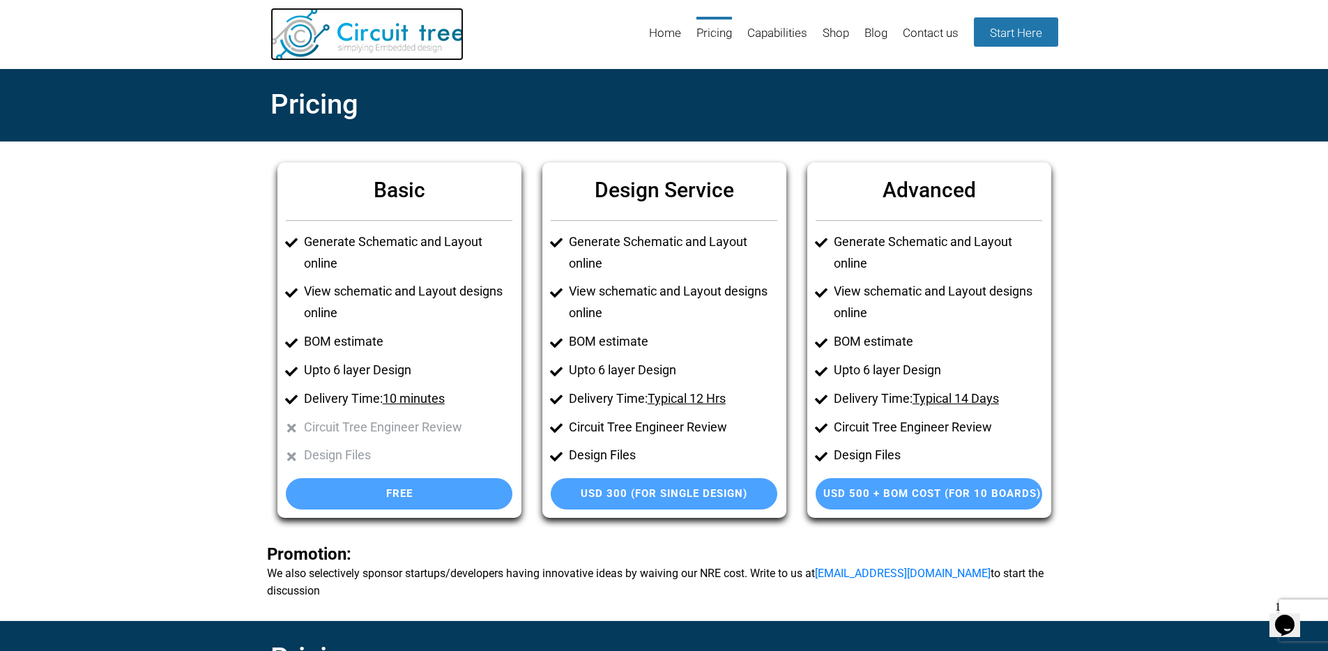 The image size is (1328, 651). Describe the element at coordinates (664, 190) in the screenshot. I see `h6: Design Service` at that location.